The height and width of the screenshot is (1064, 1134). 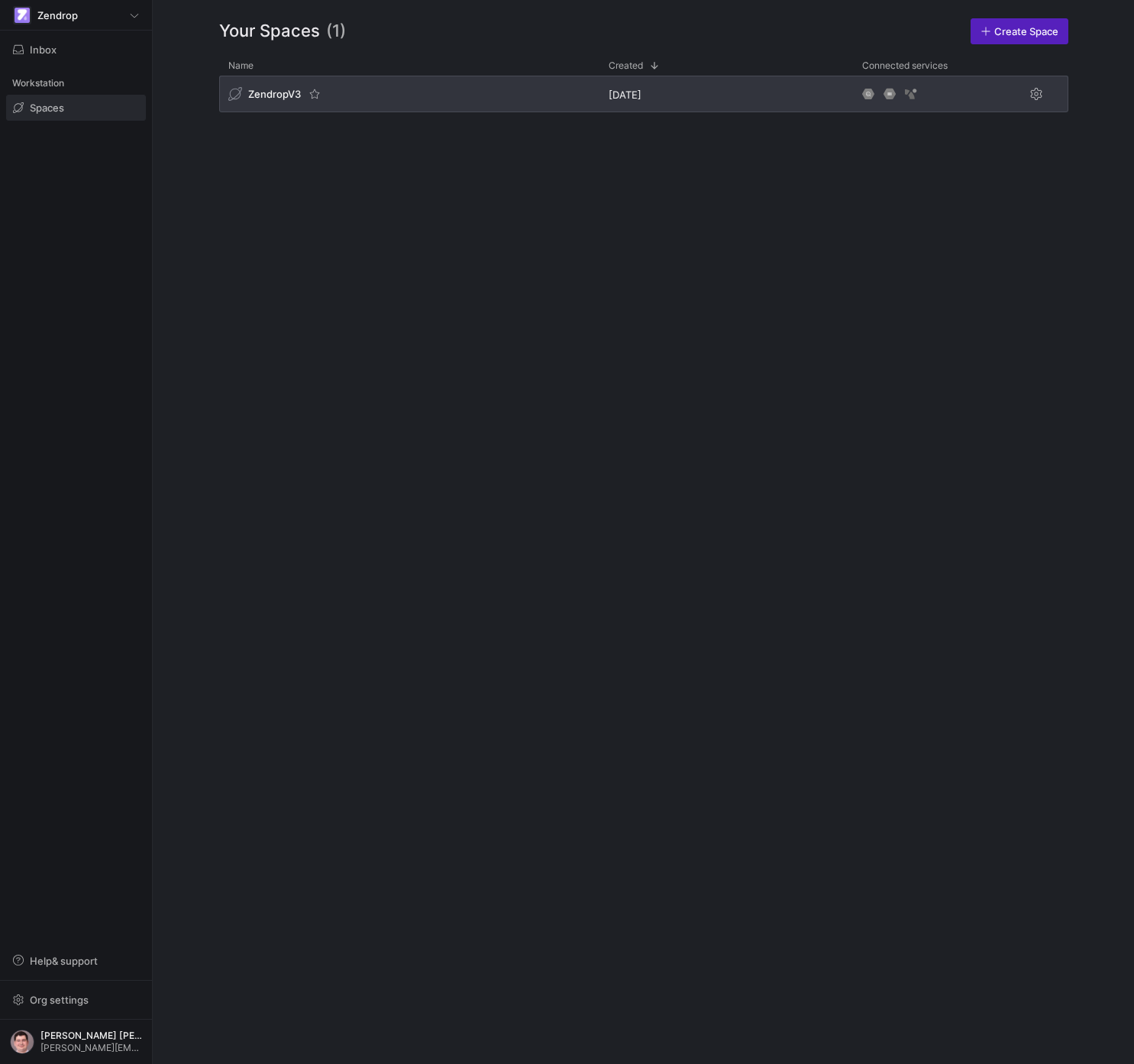 I want to click on a: Spaces, so click(x=76, y=108).